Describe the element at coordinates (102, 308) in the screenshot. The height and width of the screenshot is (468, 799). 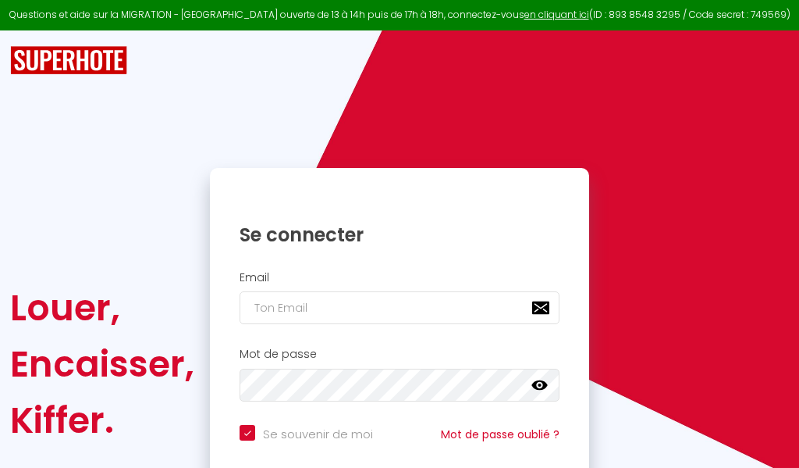
I see `div: Louer,` at that location.